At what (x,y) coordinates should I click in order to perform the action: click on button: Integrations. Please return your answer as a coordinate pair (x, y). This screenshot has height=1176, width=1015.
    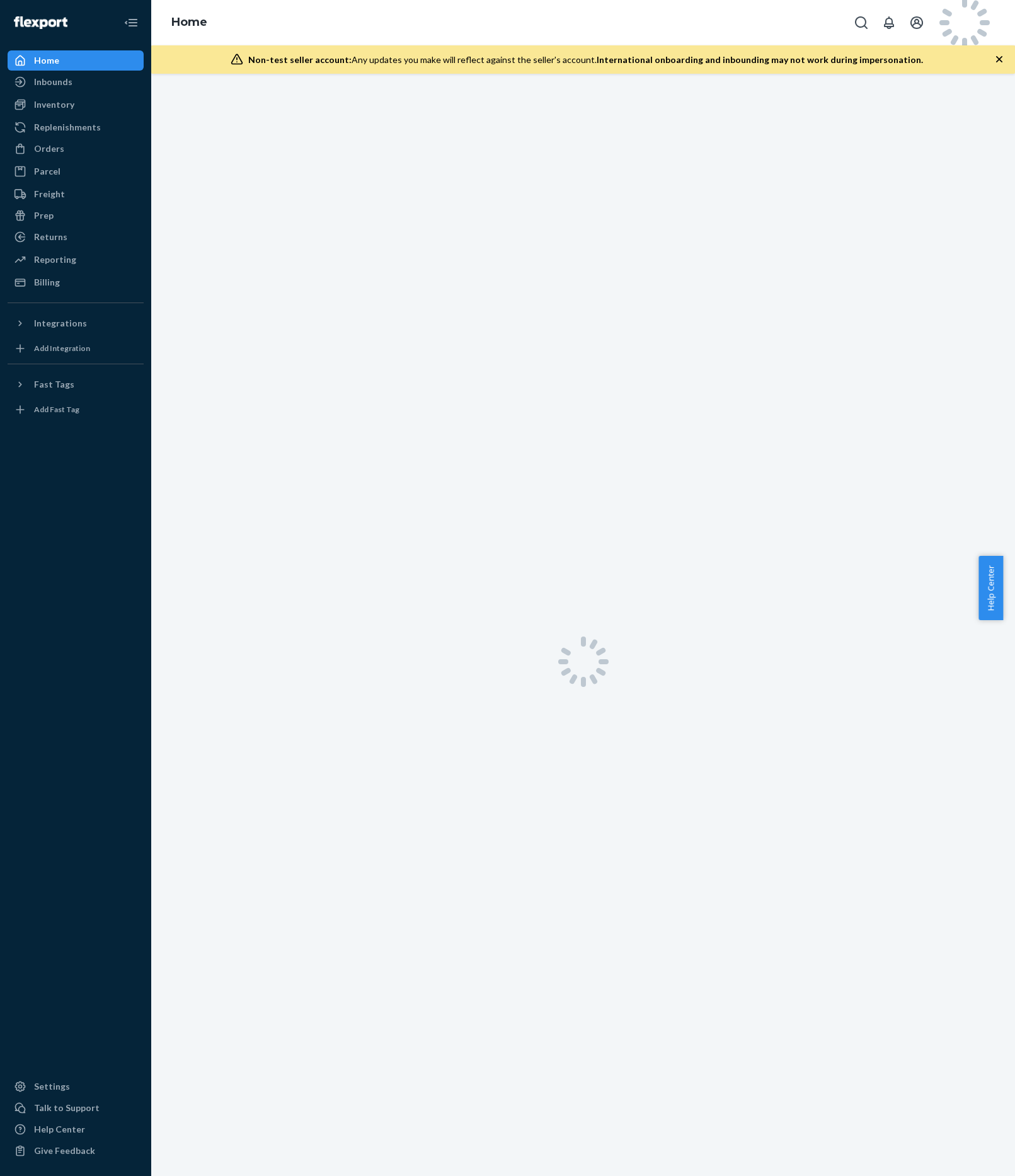
    Looking at the image, I should click on (76, 324).